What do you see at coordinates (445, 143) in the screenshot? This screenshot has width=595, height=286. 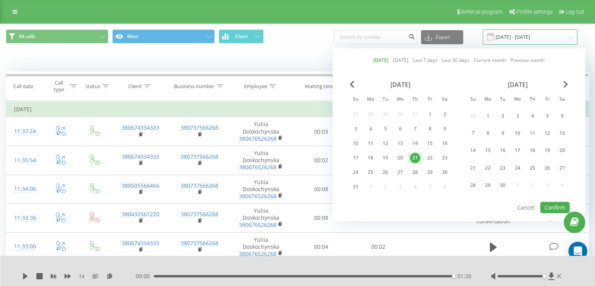 I see `div: Sat Aug 16, 2025` at bounding box center [445, 143].